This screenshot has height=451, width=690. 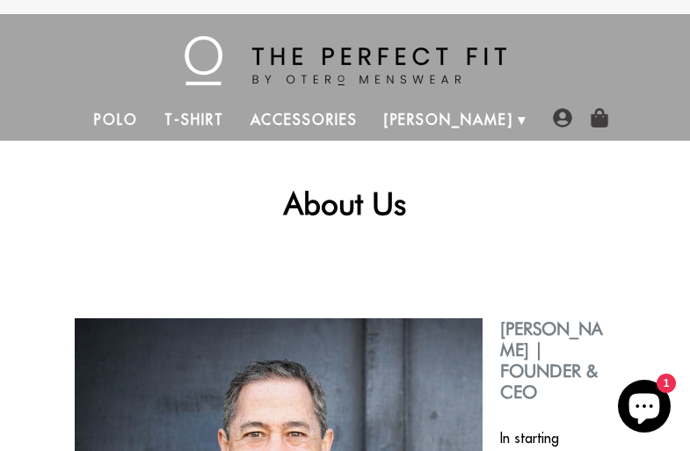 I want to click on inbox-online-store-chat: Shopify online store chat, so click(x=644, y=408).